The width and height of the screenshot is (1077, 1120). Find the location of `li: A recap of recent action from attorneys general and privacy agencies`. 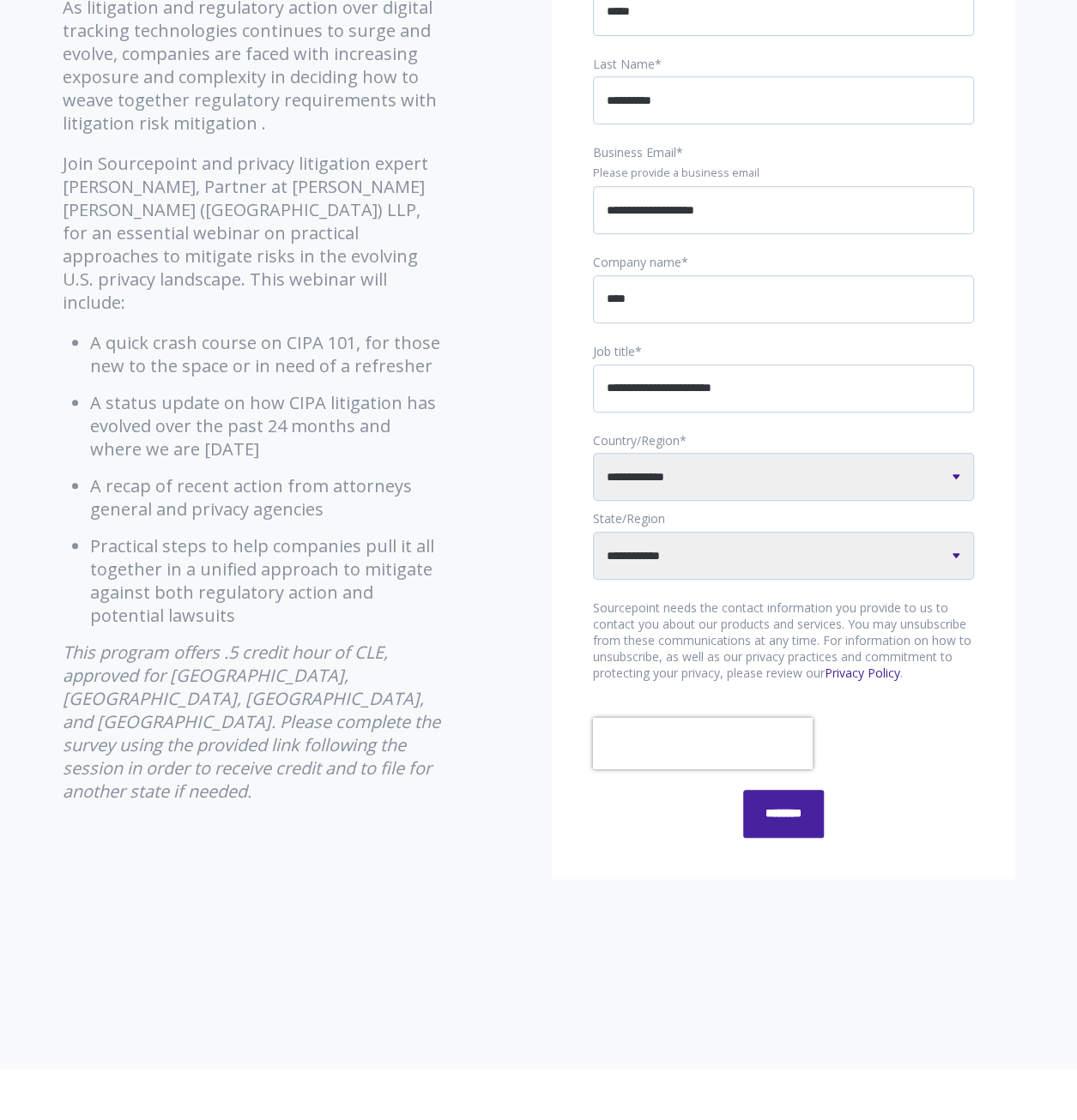

li: A recap of recent action from attorneys general and privacy agencies is located at coordinates (267, 497).